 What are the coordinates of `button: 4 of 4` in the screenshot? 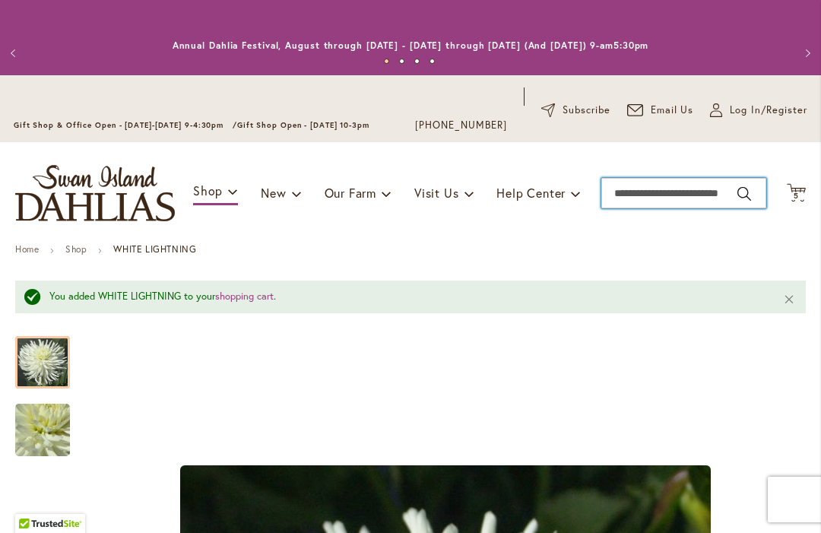 It's located at (432, 61).